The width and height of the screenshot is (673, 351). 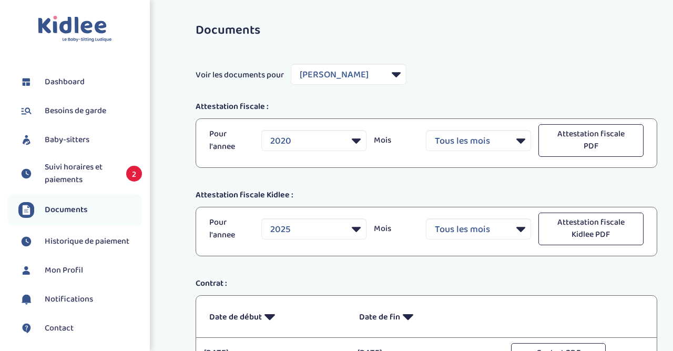 I want to click on h3: Documents, so click(x=427, y=31).